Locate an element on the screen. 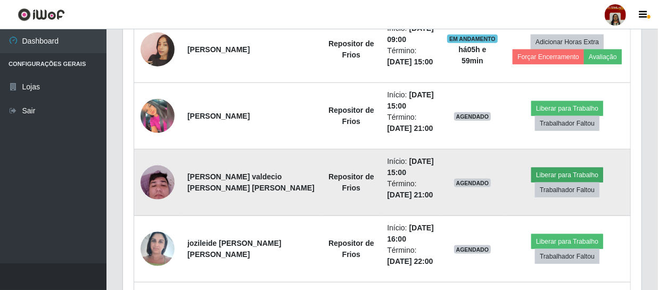  span: EM ANDAMENTO is located at coordinates (472, 39).